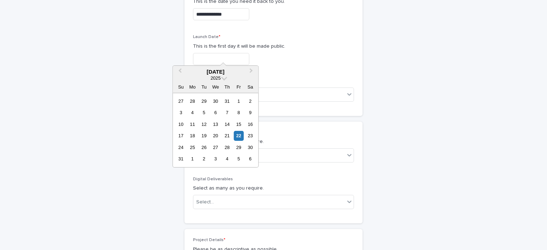  What do you see at coordinates (215, 87) in the screenshot?
I see `div: We` at bounding box center [215, 87].